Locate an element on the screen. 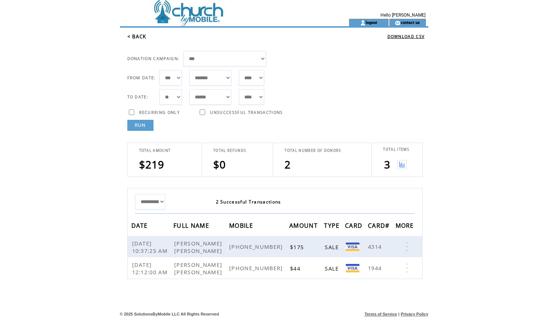 The width and height of the screenshot is (548, 317). span: $219 is located at coordinates (152, 165).